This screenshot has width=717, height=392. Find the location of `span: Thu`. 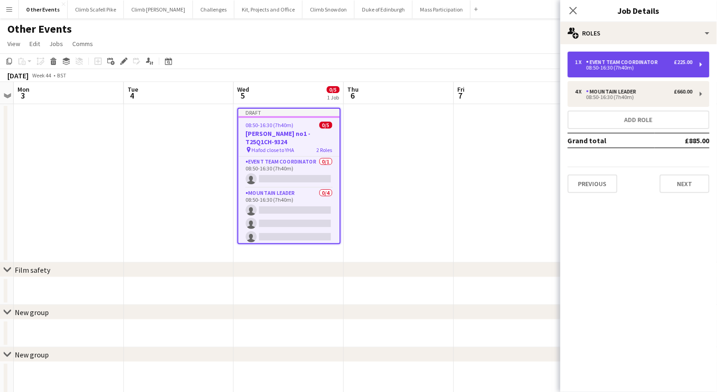

span: Thu is located at coordinates (353, 89).